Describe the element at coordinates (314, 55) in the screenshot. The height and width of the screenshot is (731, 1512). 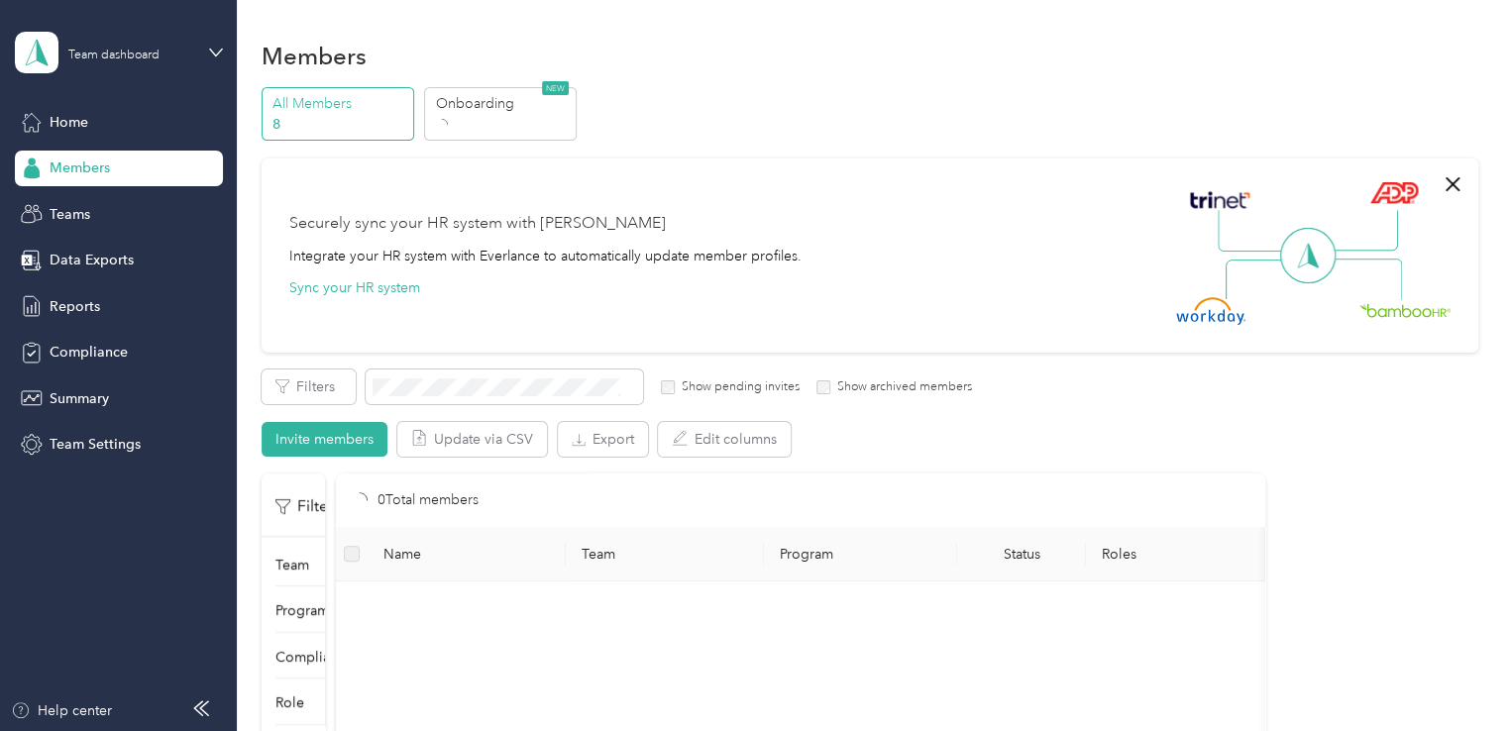
I see `h1: Members` at that location.